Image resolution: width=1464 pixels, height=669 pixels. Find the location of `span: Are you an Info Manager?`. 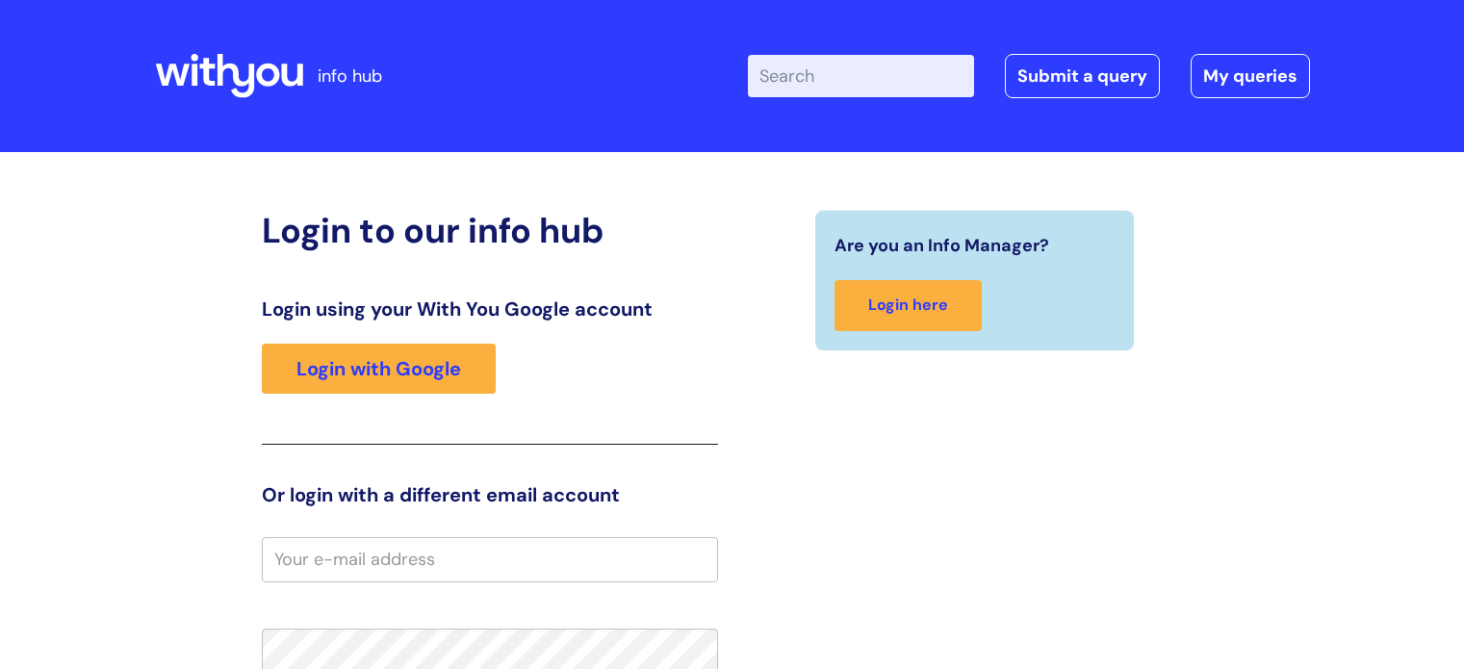

span: Are you an Info Manager? is located at coordinates (941, 245).